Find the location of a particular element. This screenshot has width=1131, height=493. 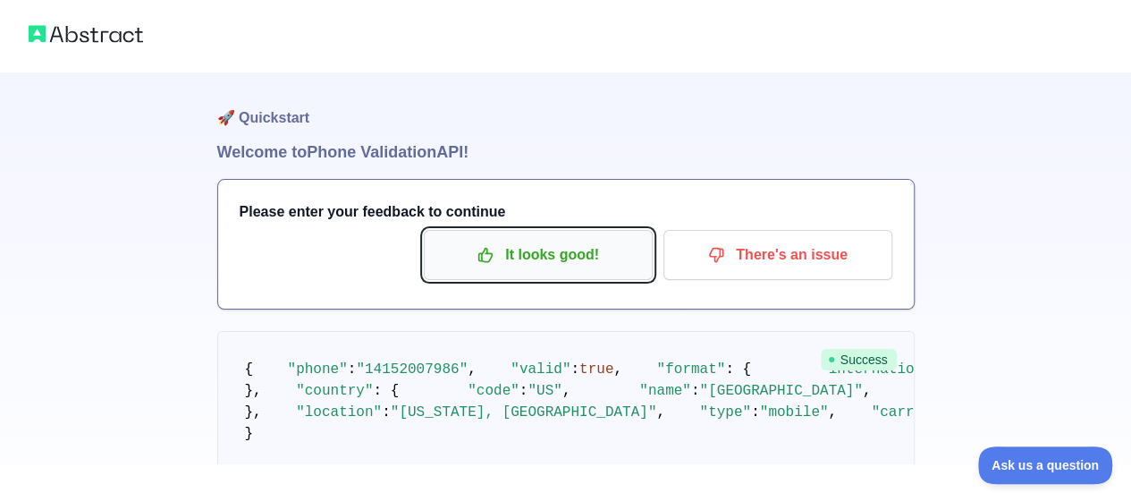

button: There's an issue is located at coordinates (778, 255).